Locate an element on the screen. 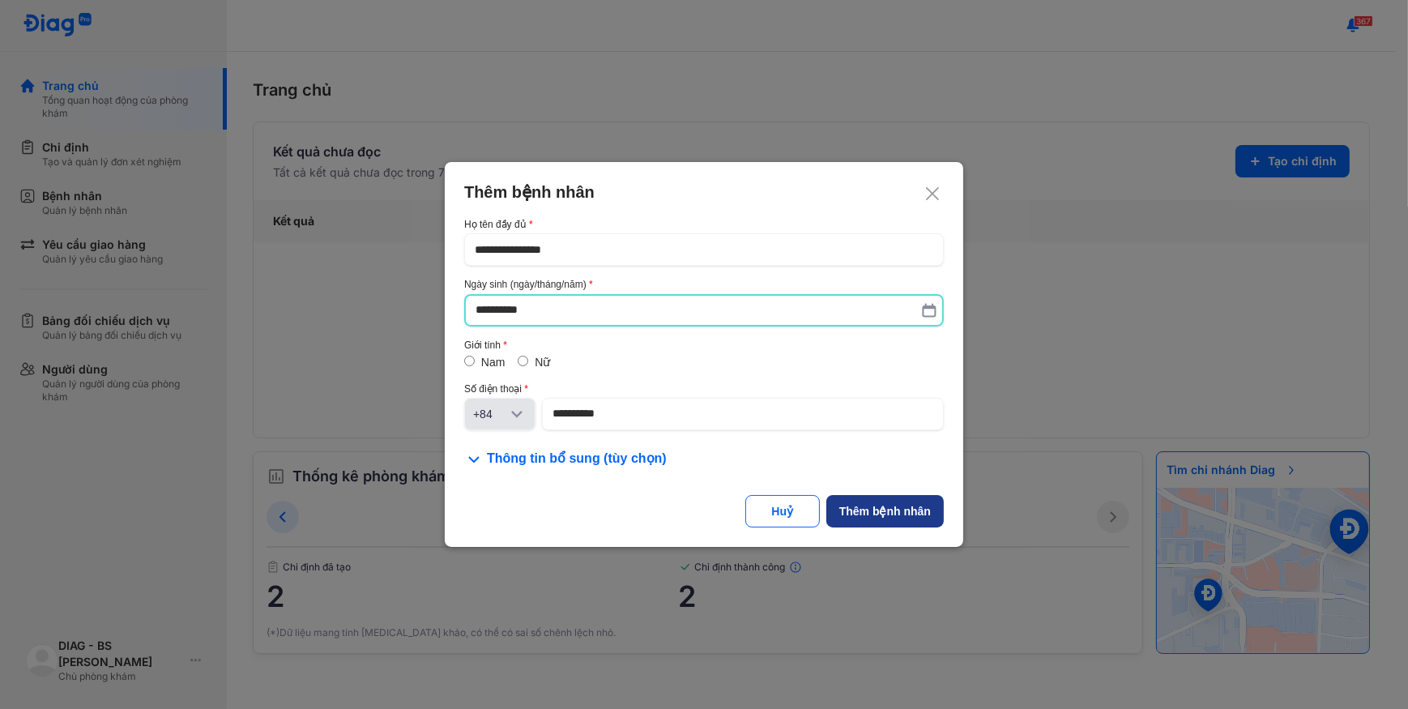 The image size is (1408, 709). div: +84 is located at coordinates (490, 414).